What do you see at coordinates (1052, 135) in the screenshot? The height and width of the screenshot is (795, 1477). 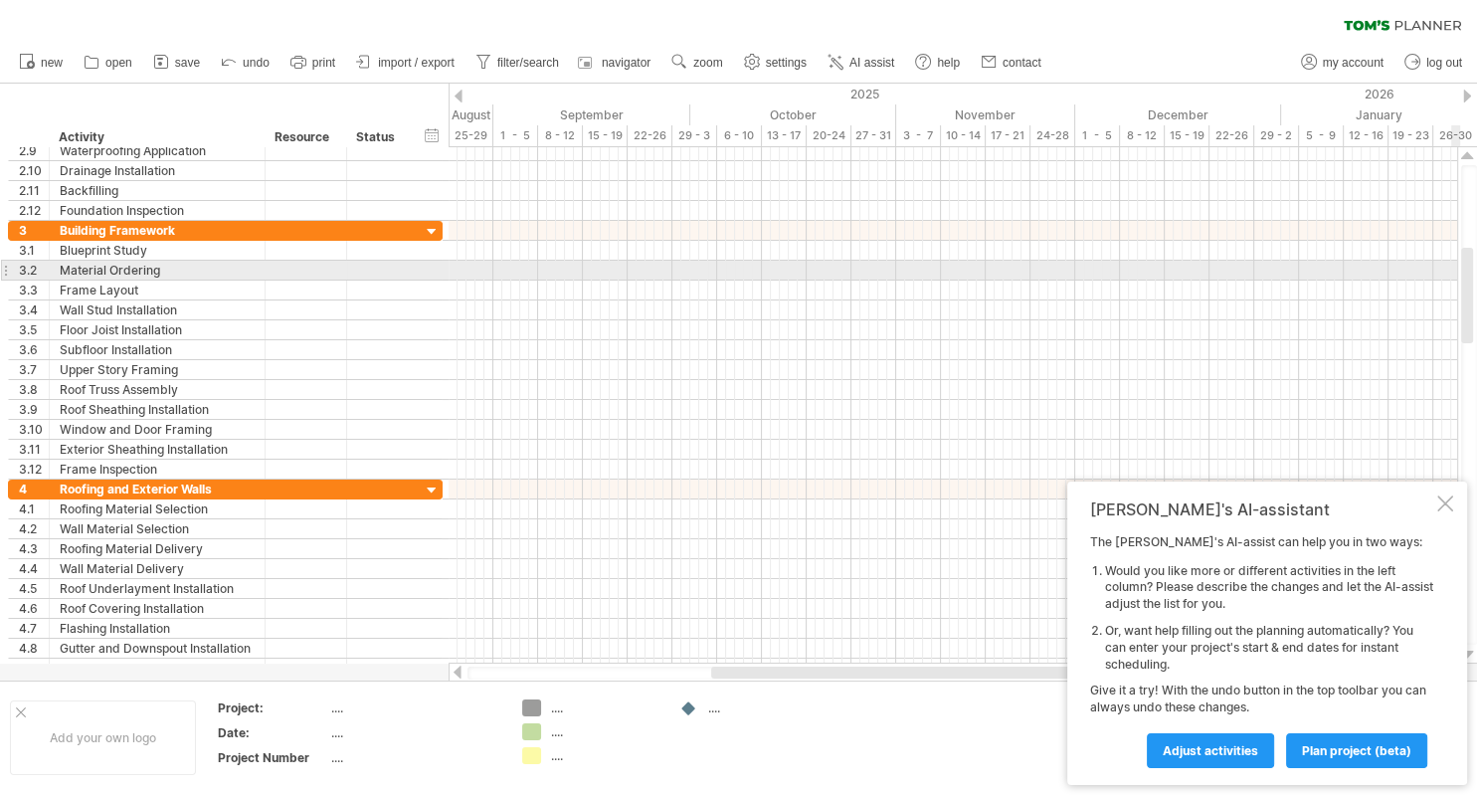 I see `div: 24-28` at bounding box center [1052, 135].